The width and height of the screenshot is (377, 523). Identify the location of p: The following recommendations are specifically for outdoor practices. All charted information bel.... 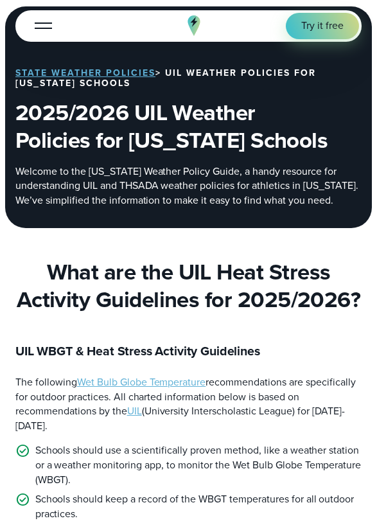
(188, 404).